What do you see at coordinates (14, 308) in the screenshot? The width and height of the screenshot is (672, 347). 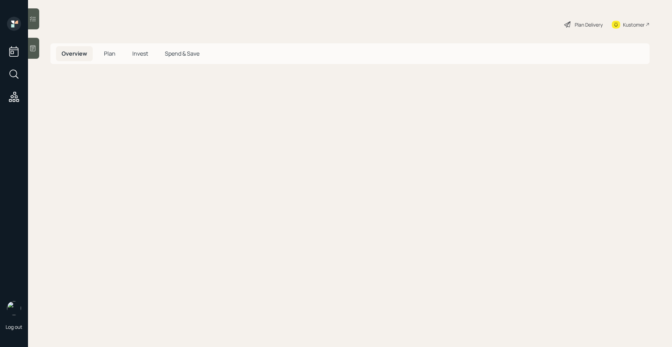 I see `img: michael-russo-headshot.png` at bounding box center [14, 308].